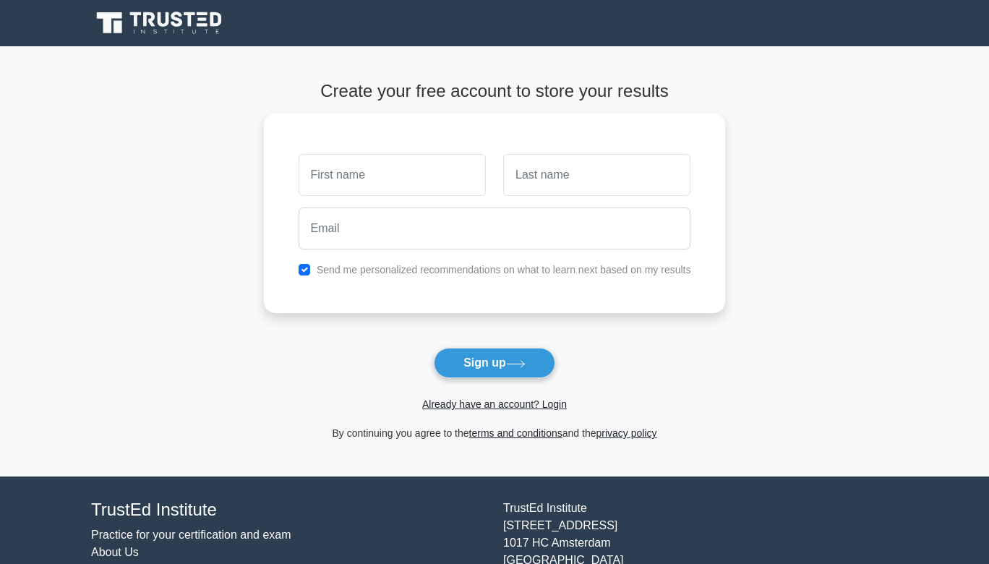 This screenshot has width=989, height=564. I want to click on input: Email, so click(495, 229).